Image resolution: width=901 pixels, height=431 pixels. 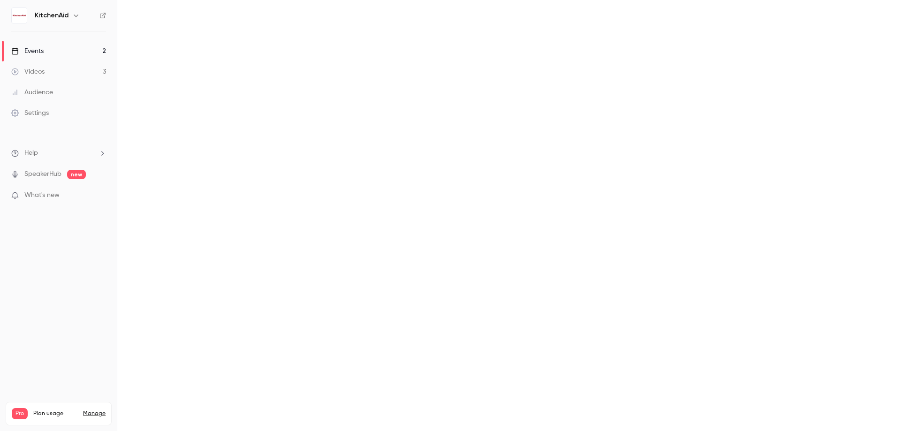 I want to click on div: Settings, so click(x=30, y=113).